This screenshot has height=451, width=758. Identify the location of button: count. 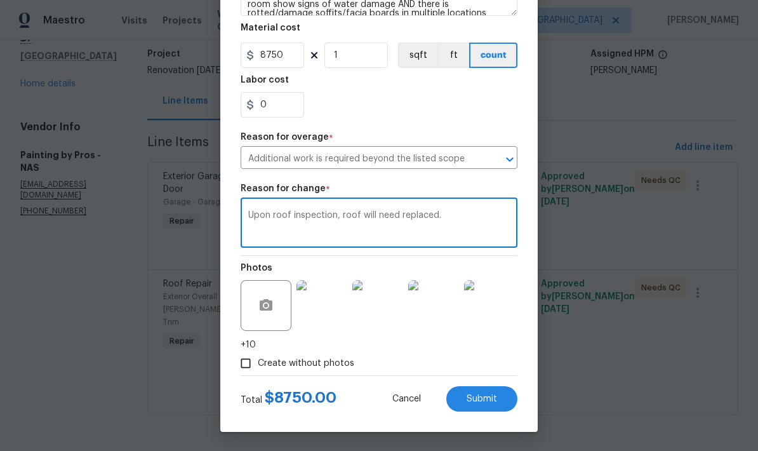
(493, 55).